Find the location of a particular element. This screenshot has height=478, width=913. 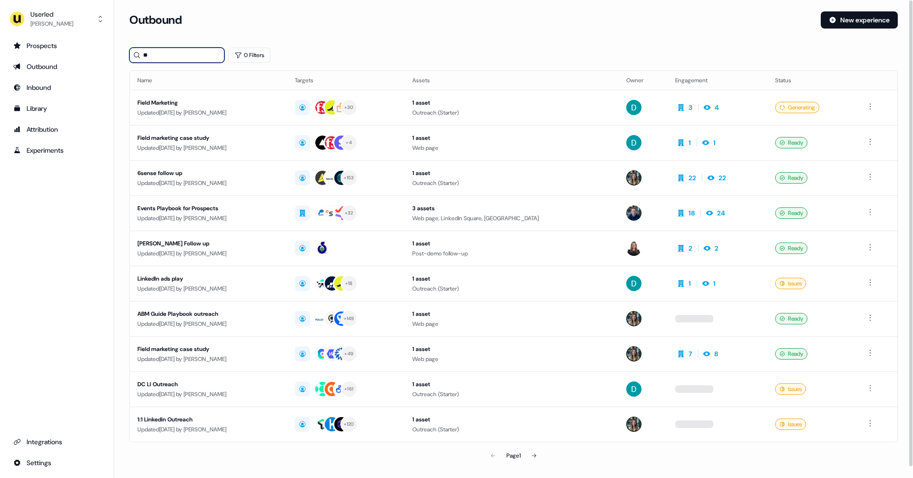

th: Status is located at coordinates (813, 80).